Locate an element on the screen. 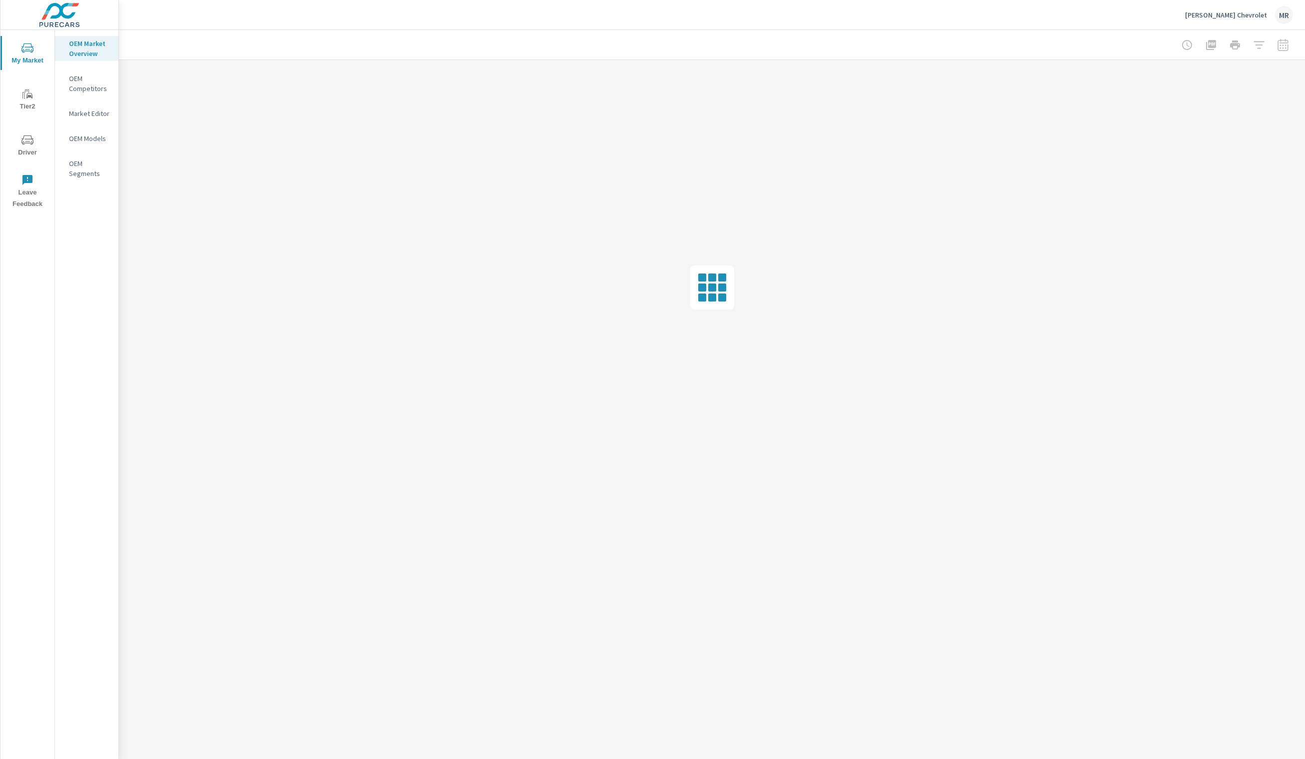  span: Leave Feedback is located at coordinates (27, 192).